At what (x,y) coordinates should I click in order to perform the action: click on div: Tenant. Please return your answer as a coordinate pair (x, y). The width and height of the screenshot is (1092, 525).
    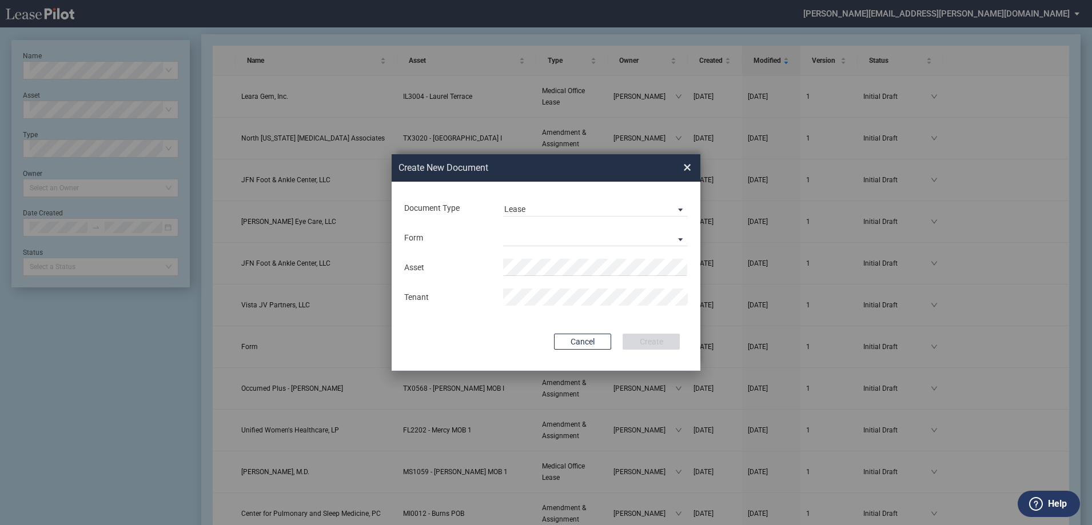
    Looking at the image, I should click on (446, 298).